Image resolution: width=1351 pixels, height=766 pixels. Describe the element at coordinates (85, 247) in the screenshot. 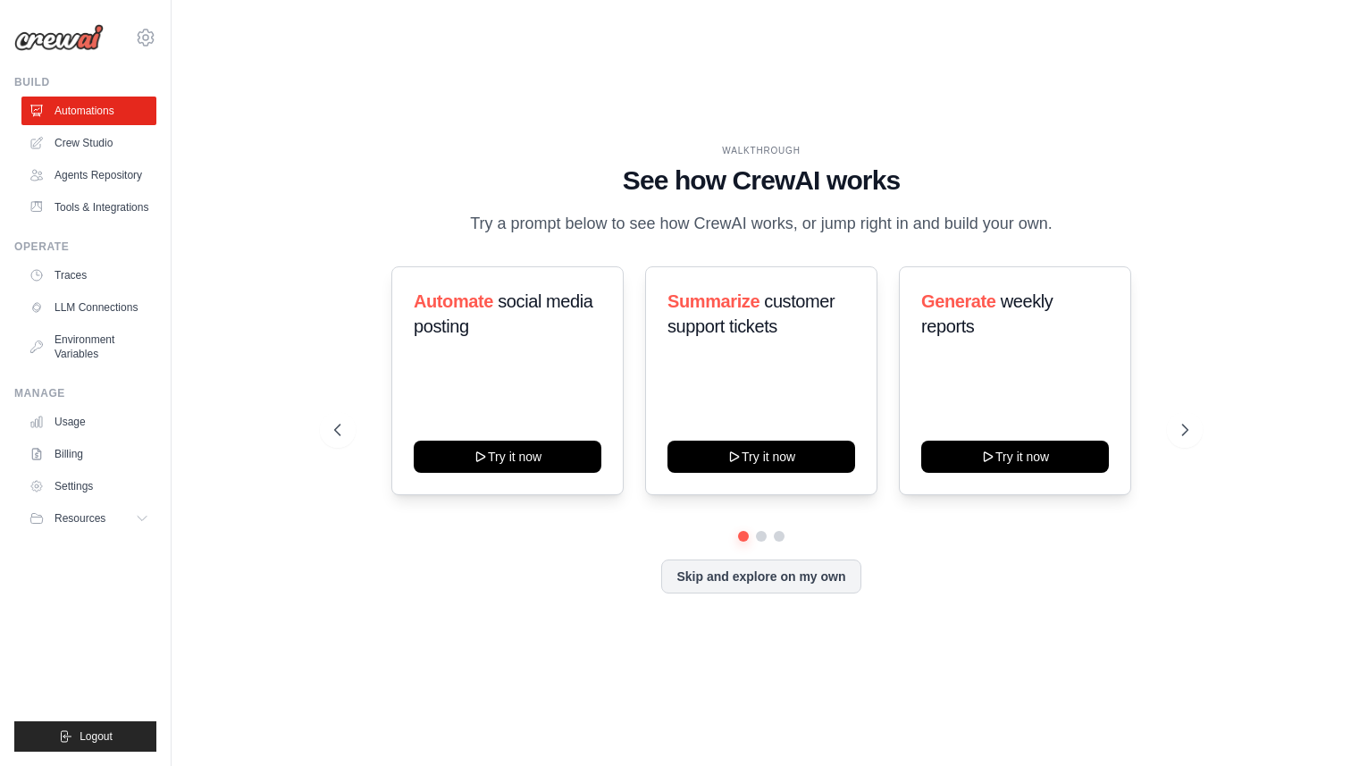

I see `div: Operate` at that location.